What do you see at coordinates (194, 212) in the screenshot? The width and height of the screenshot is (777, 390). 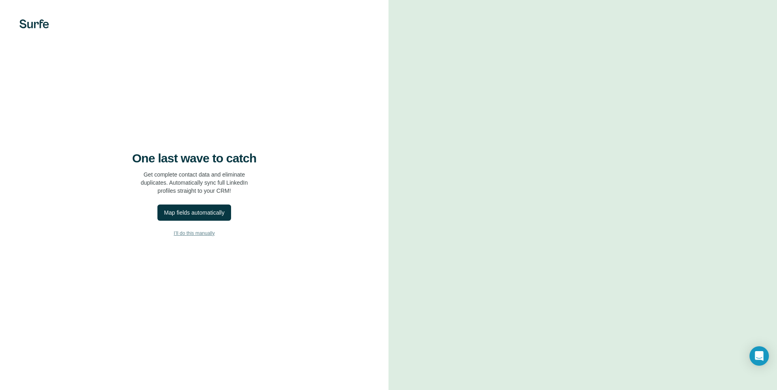 I see `button: Map fields automatically` at bounding box center [194, 212].